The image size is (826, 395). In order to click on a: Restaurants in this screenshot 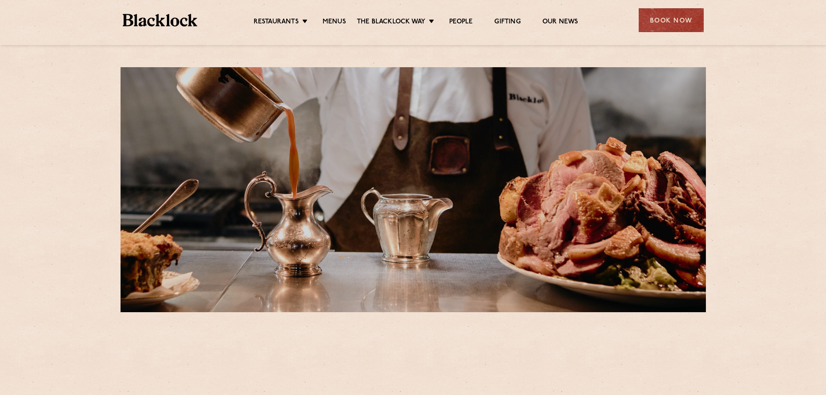, I will do `click(276, 23)`.